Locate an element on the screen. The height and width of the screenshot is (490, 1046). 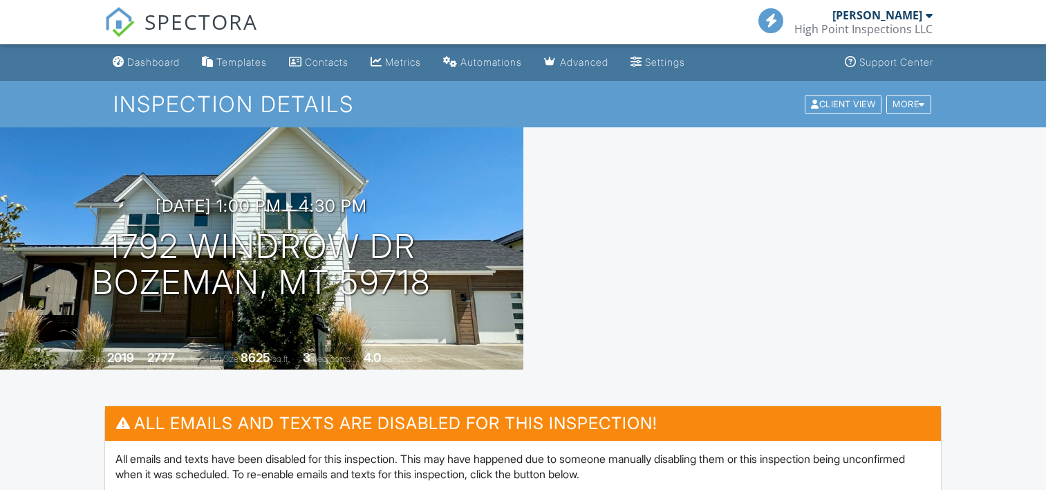
span: Lot Size is located at coordinates (224, 358).